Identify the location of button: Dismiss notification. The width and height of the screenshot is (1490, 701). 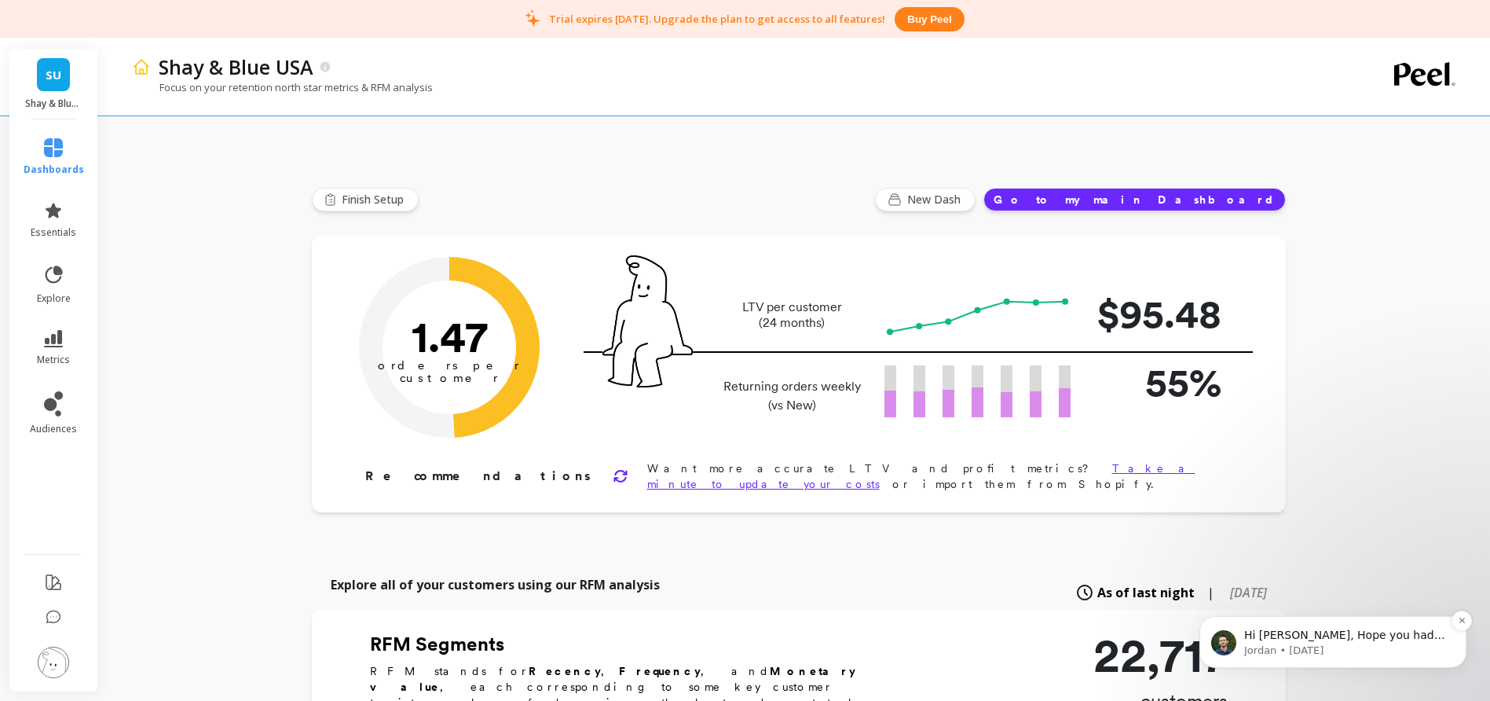
(286, 104).